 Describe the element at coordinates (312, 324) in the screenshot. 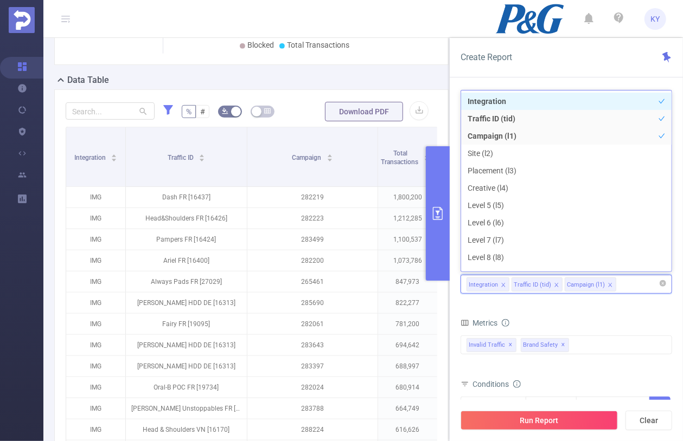

I see `p: 282061` at that location.